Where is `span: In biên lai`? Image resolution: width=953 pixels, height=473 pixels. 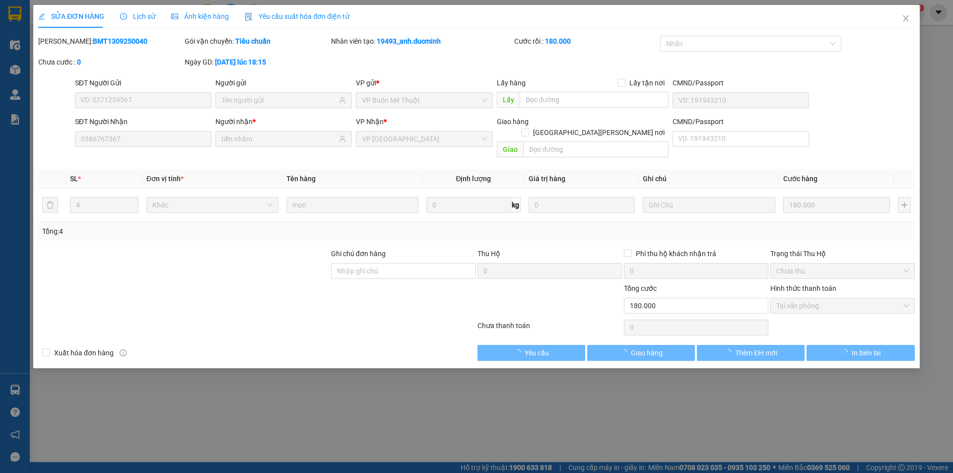 span: In biên lai is located at coordinates (866, 353).